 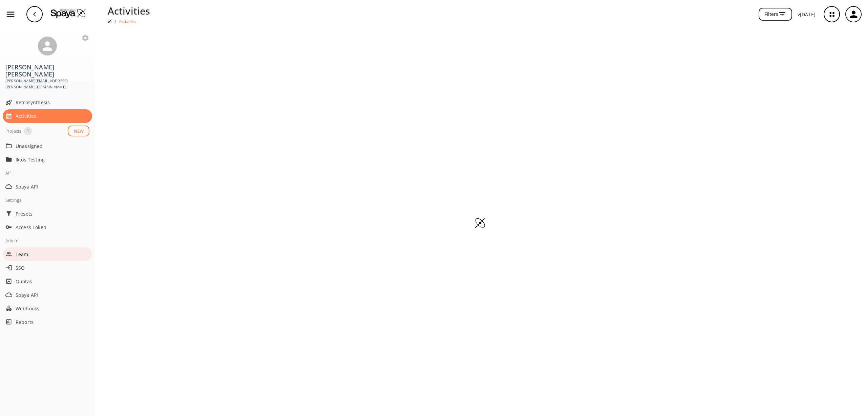 I want to click on img: Spaya logo, so click(x=110, y=21).